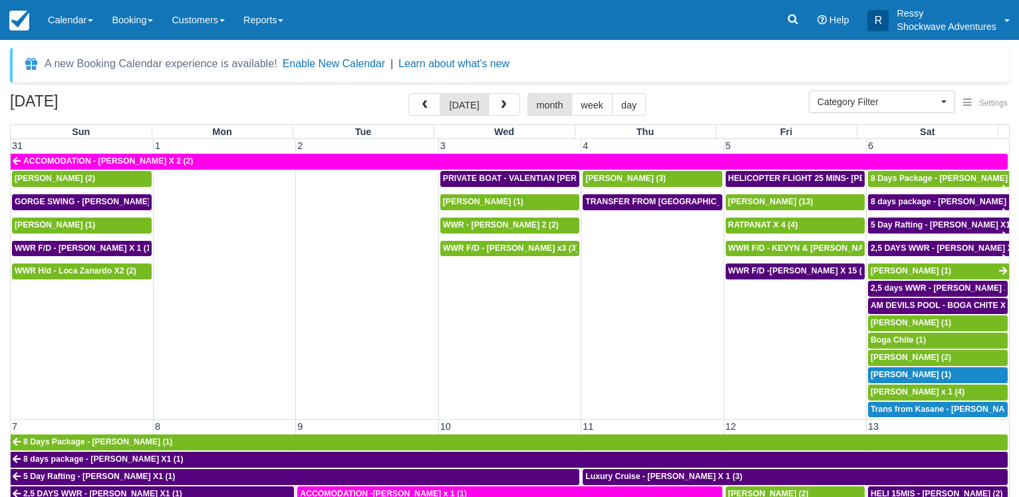  What do you see at coordinates (795, 226) in the screenshot?
I see `a: RATPANAT X 4 (4)` at bounding box center [795, 226].